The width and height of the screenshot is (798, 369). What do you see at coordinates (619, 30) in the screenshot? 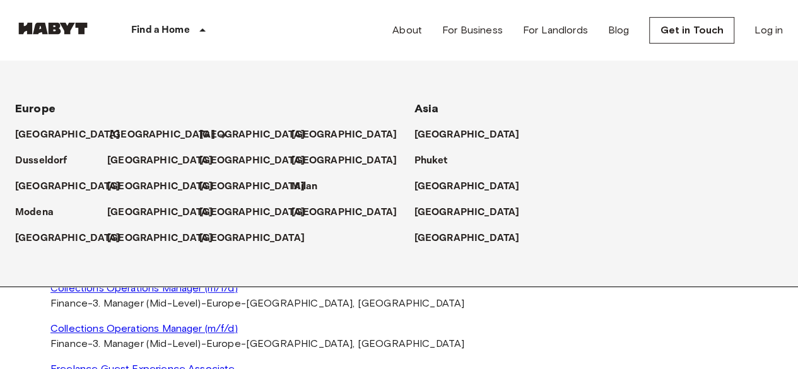
I see `a: Blog` at bounding box center [619, 30].